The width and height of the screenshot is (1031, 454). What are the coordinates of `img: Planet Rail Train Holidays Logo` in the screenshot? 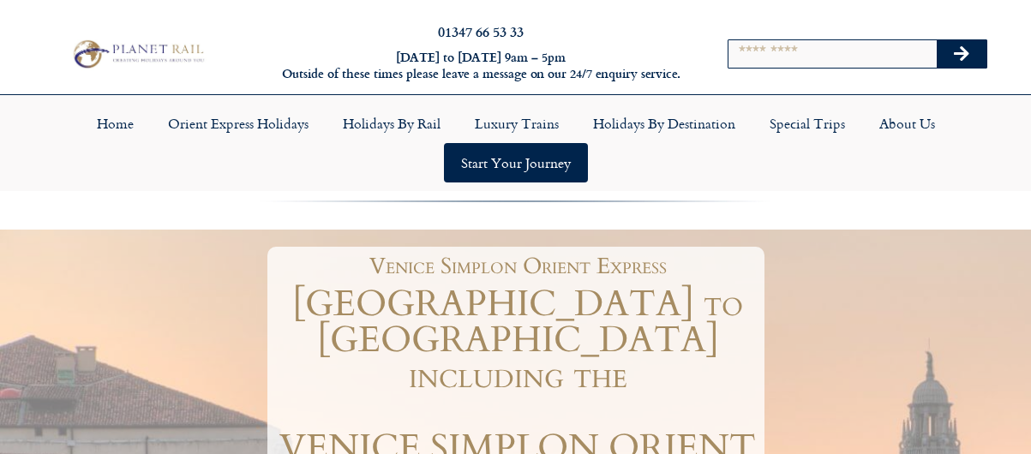 It's located at (138, 54).